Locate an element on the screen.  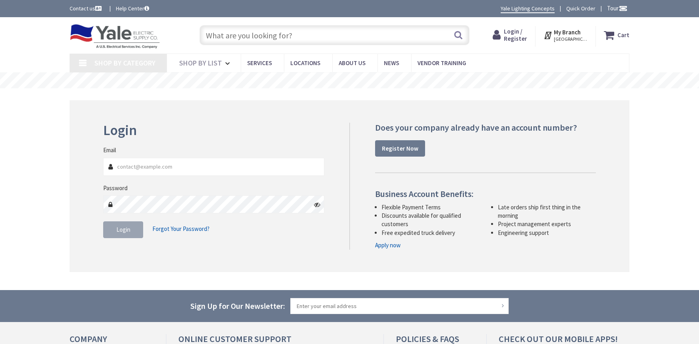
button: Login is located at coordinates (123, 230).